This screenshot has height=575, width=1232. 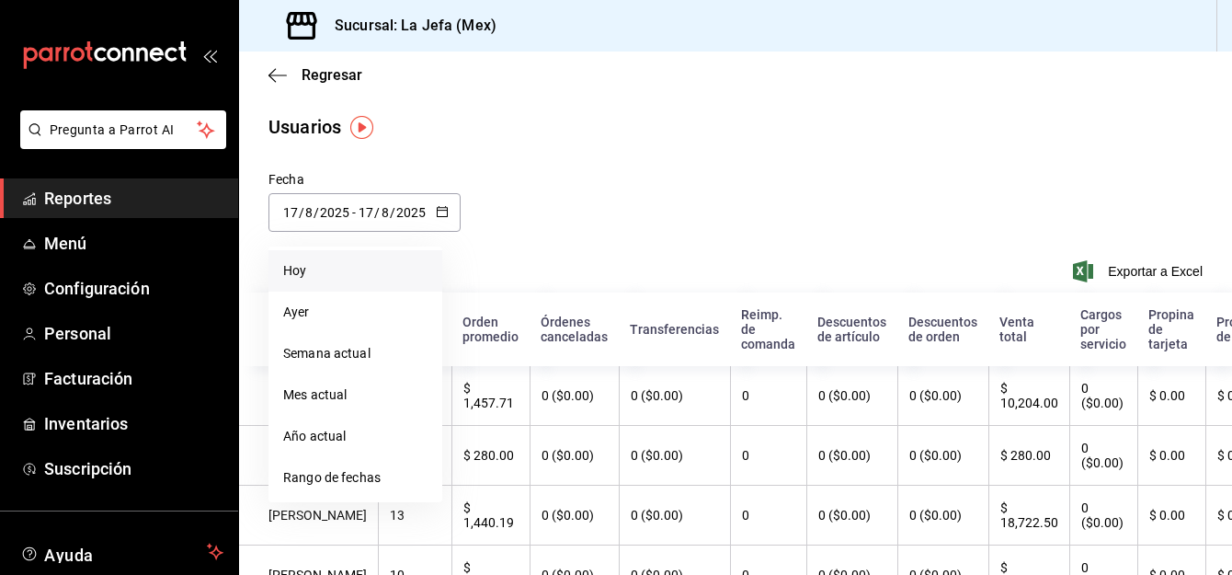 What do you see at coordinates (133, 198) in the screenshot?
I see `span: Reportes` at bounding box center [133, 198].